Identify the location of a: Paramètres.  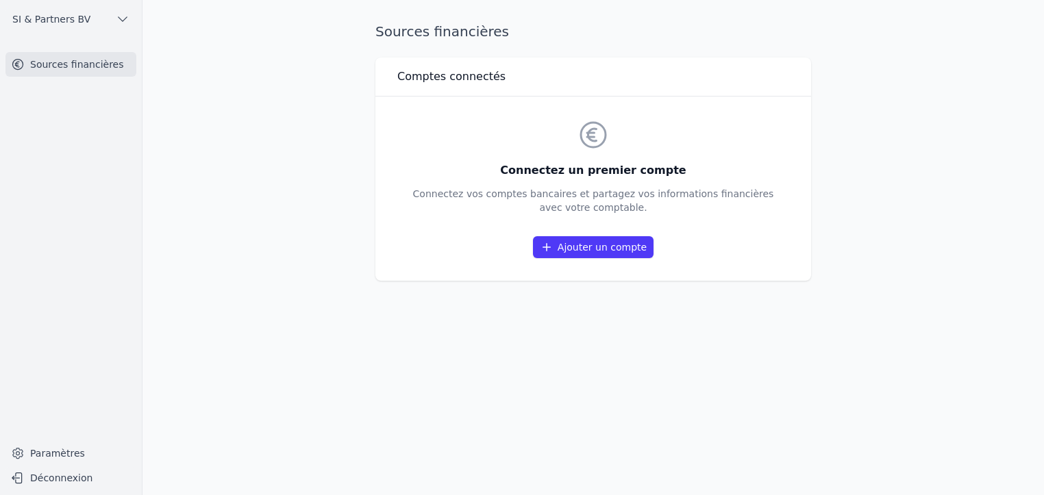
(71, 454).